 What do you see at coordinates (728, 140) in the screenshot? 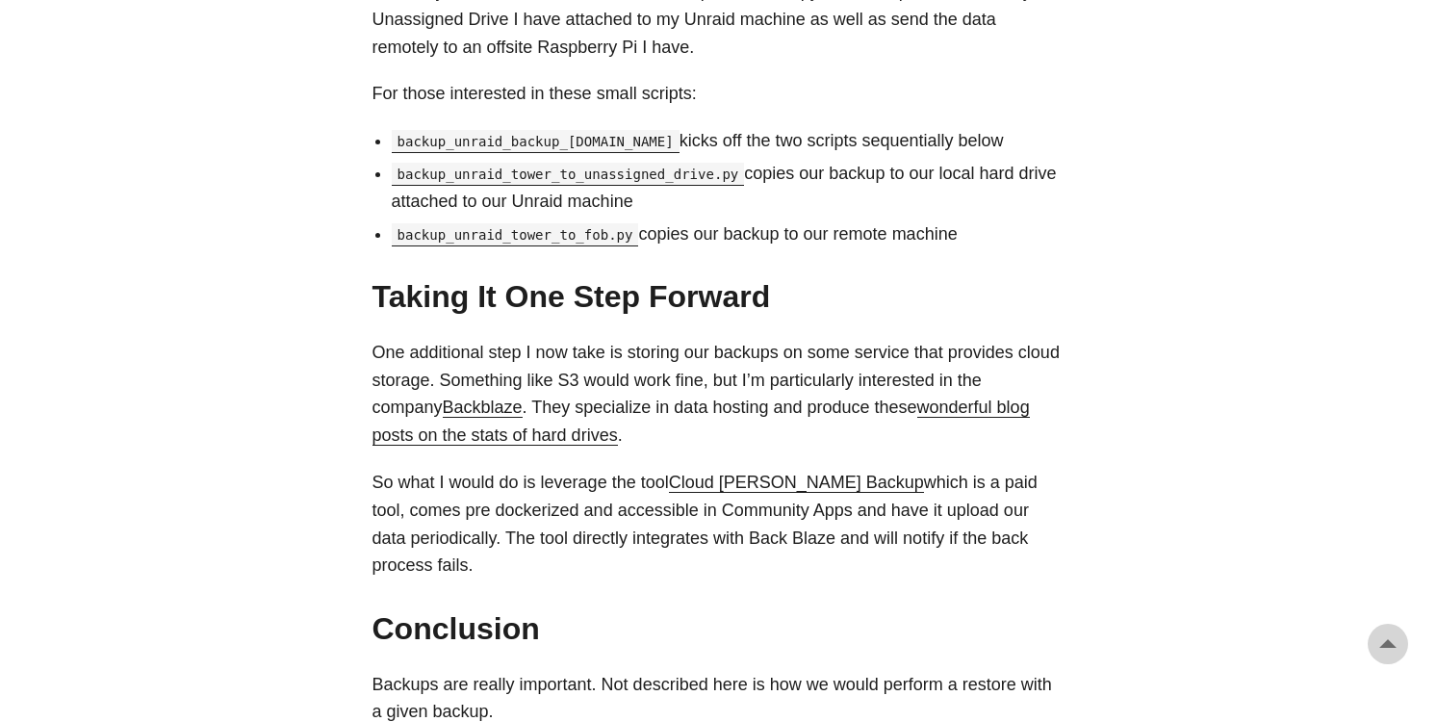
I see `li: kicks off the two scripts sequentially below` at bounding box center [728, 140].